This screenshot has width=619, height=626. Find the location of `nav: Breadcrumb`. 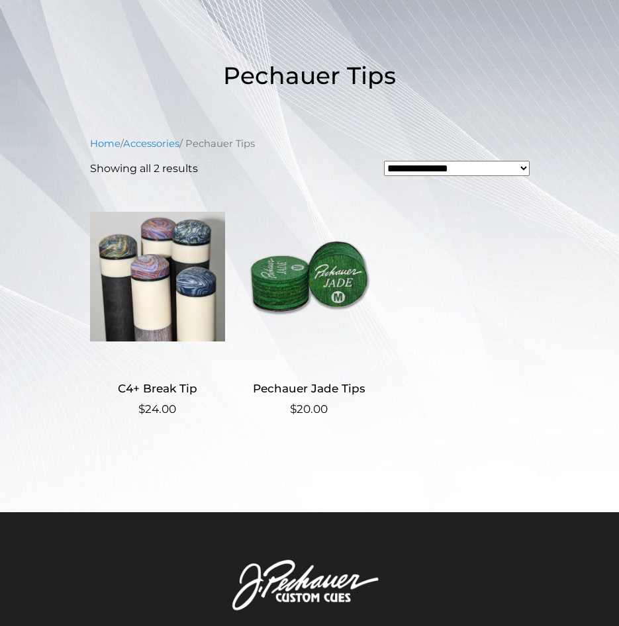

nav: Breadcrumb is located at coordinates (310, 144).